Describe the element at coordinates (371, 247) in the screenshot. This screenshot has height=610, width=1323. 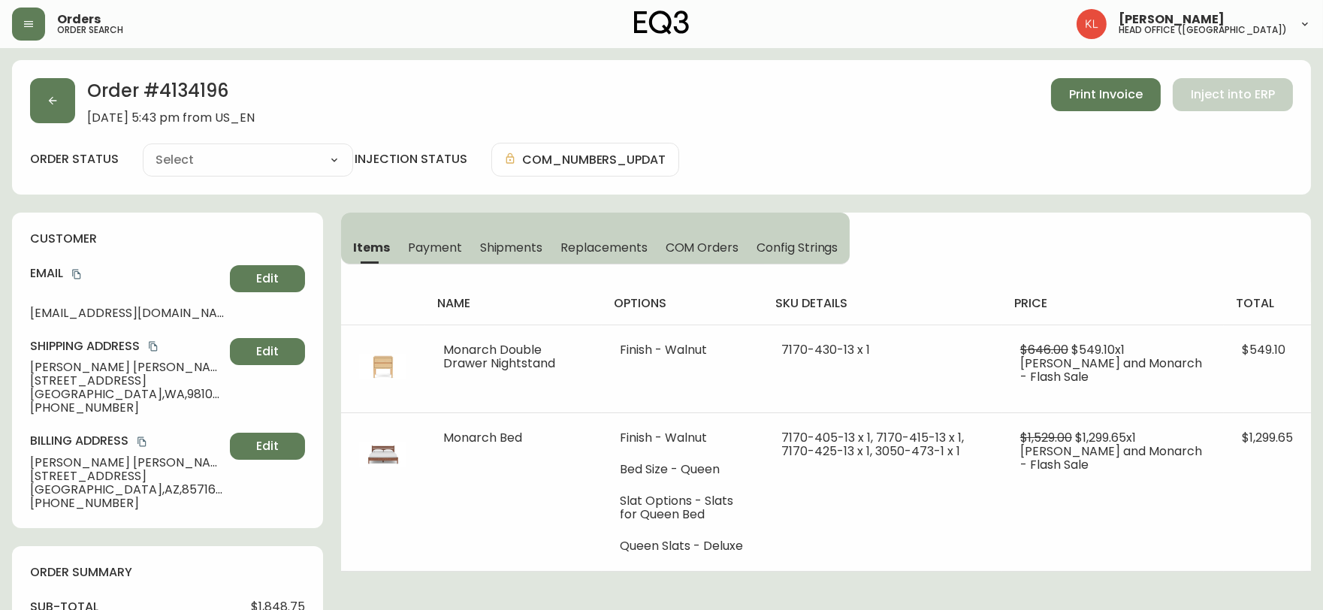
I see `span: Items` at that location.